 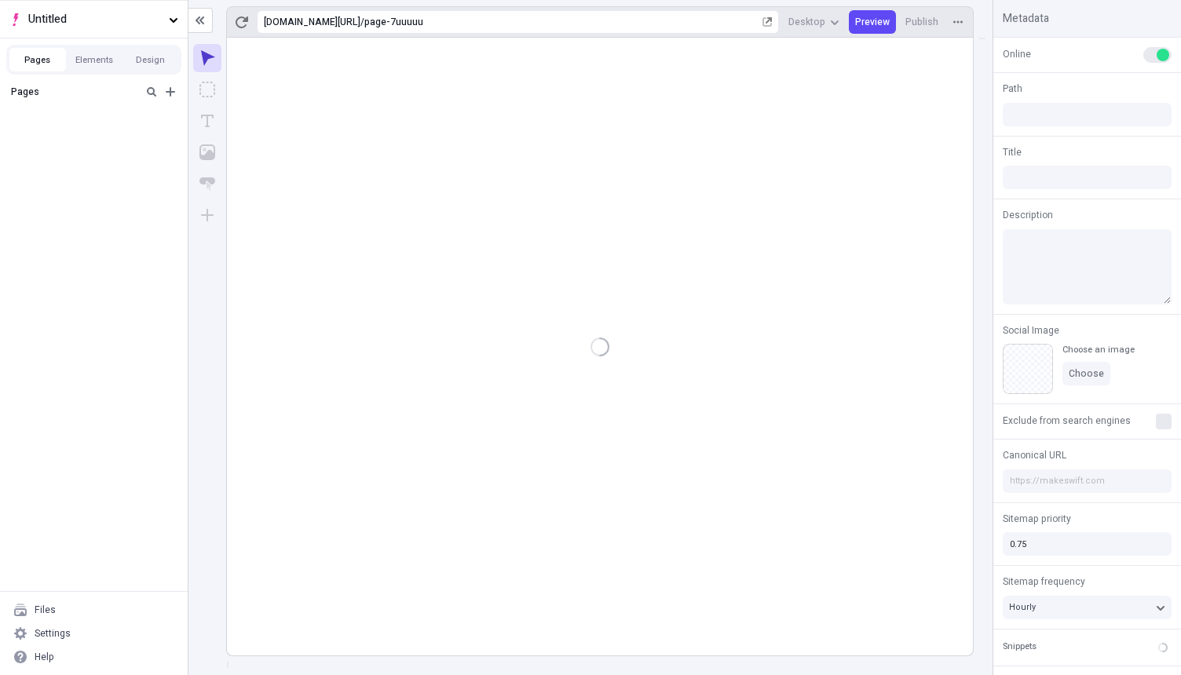 I want to click on button: Box, so click(x=207, y=89).